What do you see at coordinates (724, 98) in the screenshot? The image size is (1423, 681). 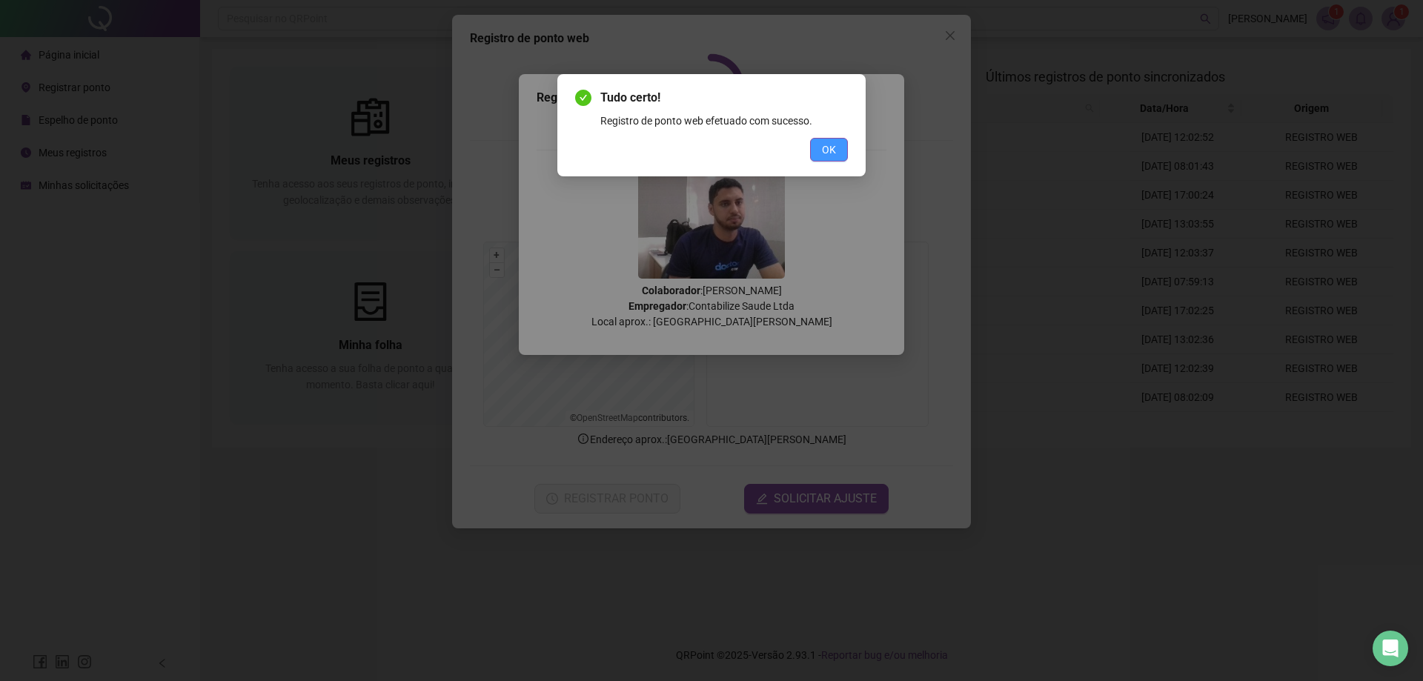 I see `span: Tudo certo!` at bounding box center [724, 98].